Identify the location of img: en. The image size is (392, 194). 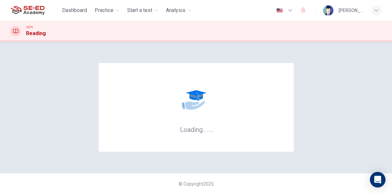
(279, 10).